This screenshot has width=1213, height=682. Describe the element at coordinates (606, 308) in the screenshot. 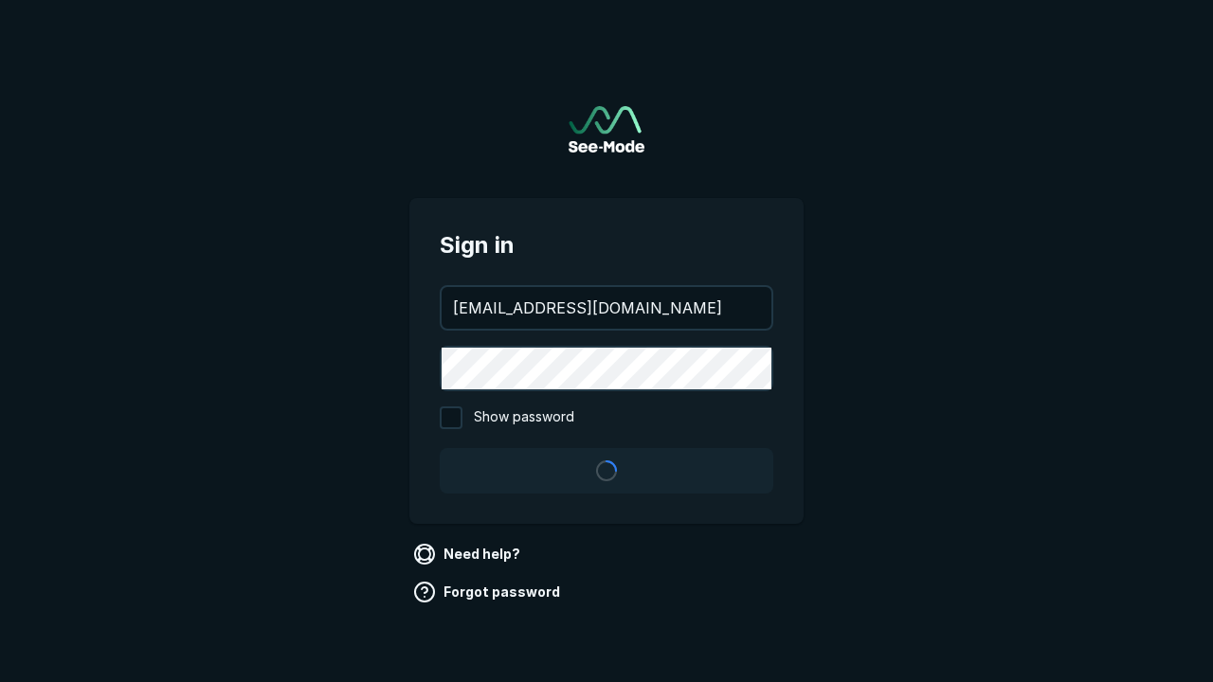

I see `input: your@email.com` at that location.